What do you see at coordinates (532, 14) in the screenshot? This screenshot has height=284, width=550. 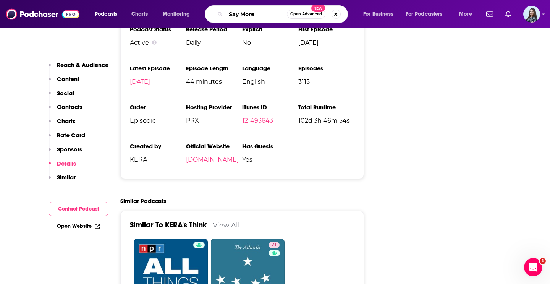 I see `button: Show profile menu` at bounding box center [532, 14].